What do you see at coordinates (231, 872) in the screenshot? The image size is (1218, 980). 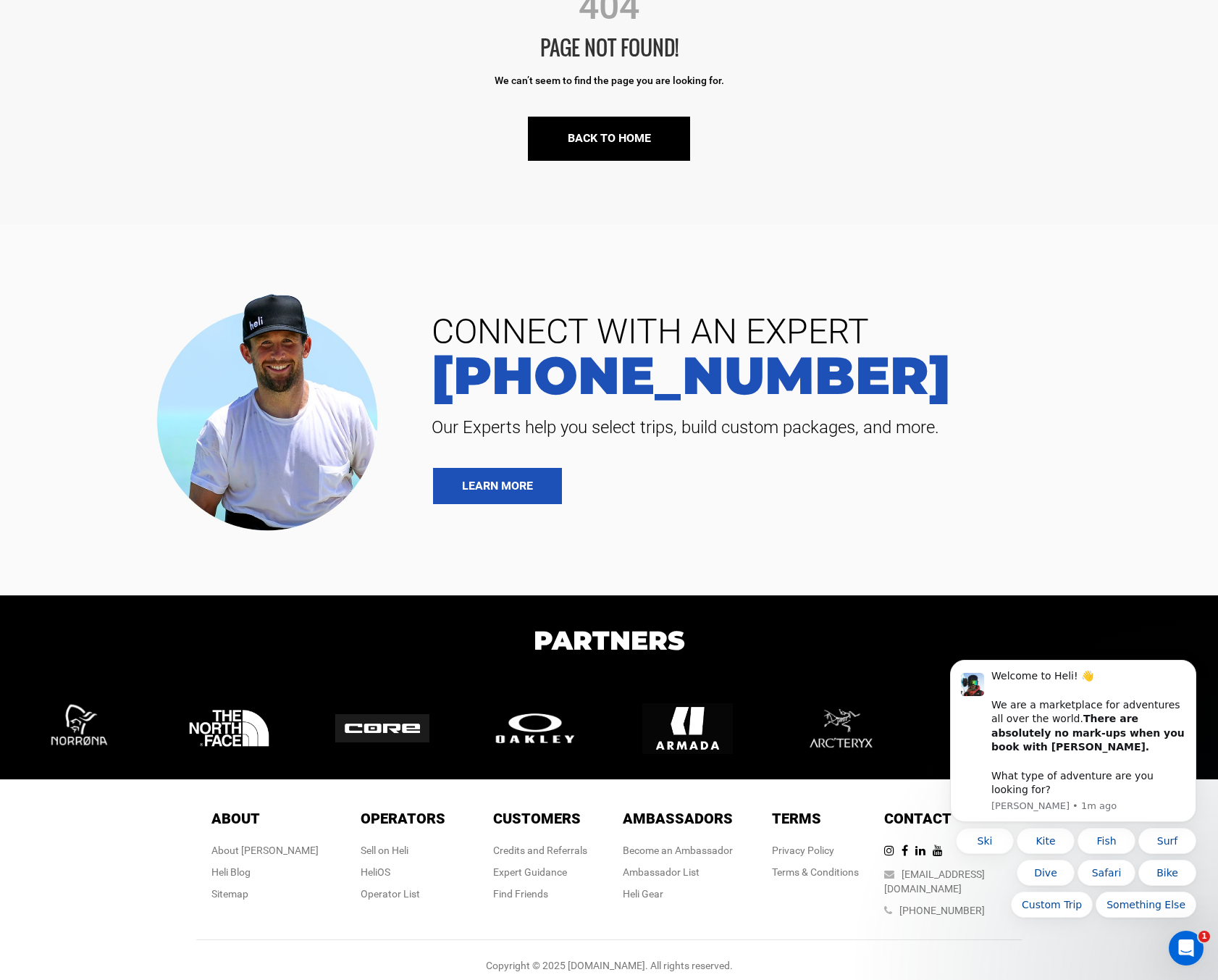 I see `a: Heli Blog` at bounding box center [231, 872].